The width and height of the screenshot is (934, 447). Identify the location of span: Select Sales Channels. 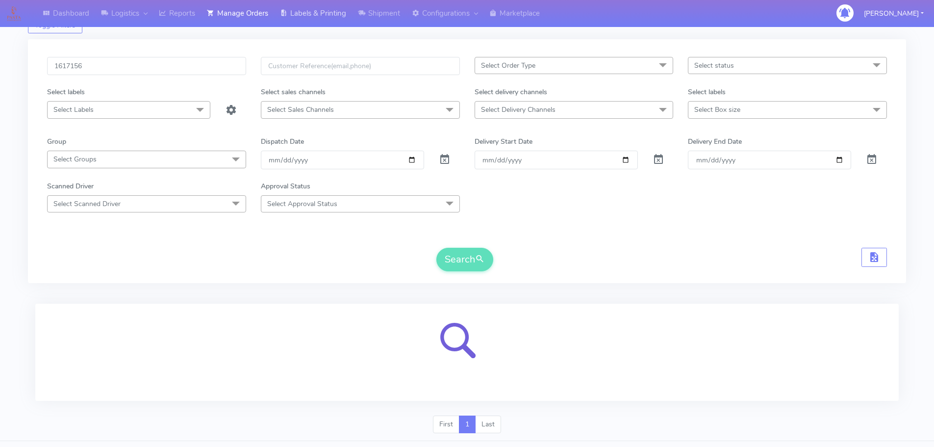
(301, 109).